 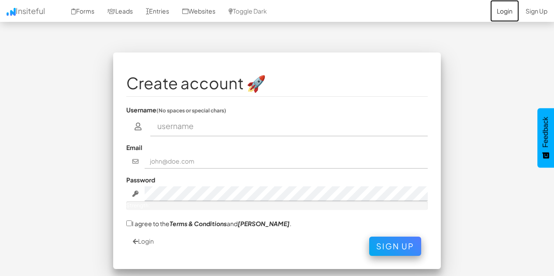 What do you see at coordinates (141, 179) in the screenshot?
I see `label: Password` at bounding box center [141, 179].